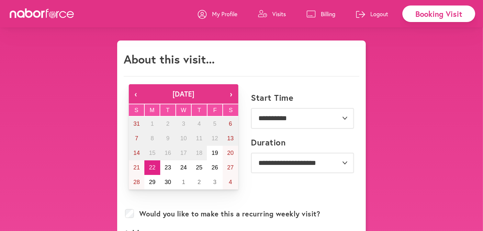 The width and height of the screenshot is (483, 231). I want to click on a: Logout, so click(372, 14).